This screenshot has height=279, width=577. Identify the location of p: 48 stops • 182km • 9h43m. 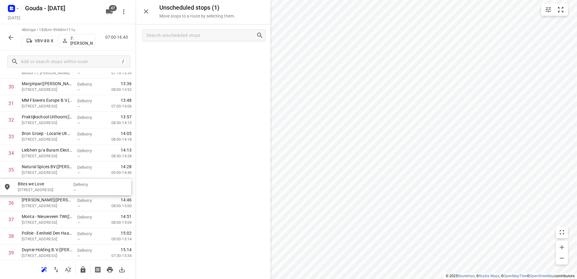
(59, 30).